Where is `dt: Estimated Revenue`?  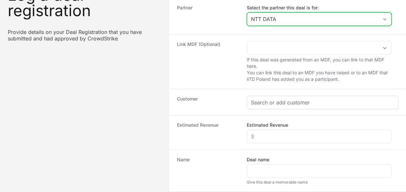 dt: Estimated Revenue is located at coordinates (208, 133).